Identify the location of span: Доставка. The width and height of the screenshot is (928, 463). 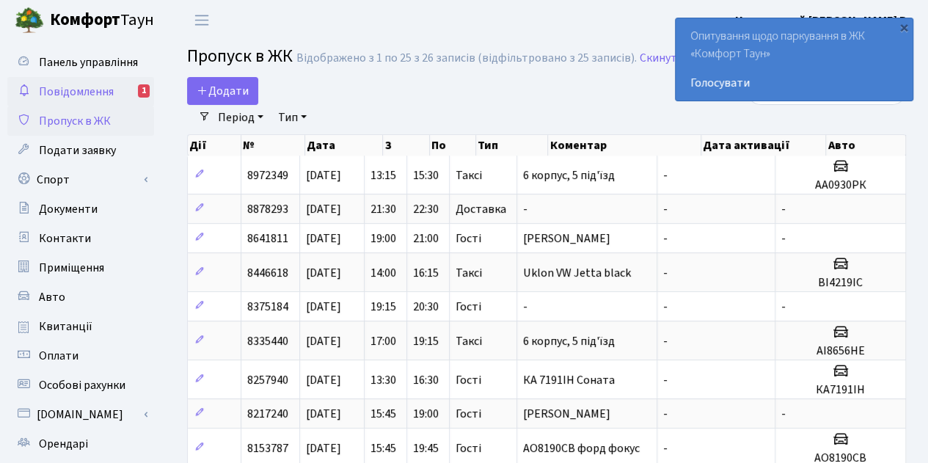
(481, 209).